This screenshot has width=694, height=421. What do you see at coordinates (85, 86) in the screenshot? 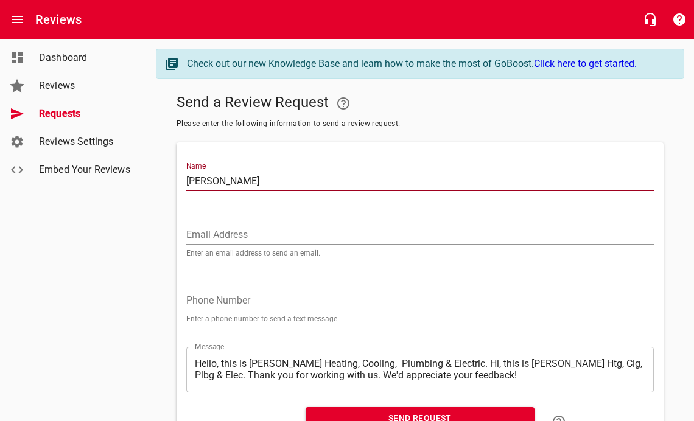
I see `span: Reviews` at bounding box center [85, 86].